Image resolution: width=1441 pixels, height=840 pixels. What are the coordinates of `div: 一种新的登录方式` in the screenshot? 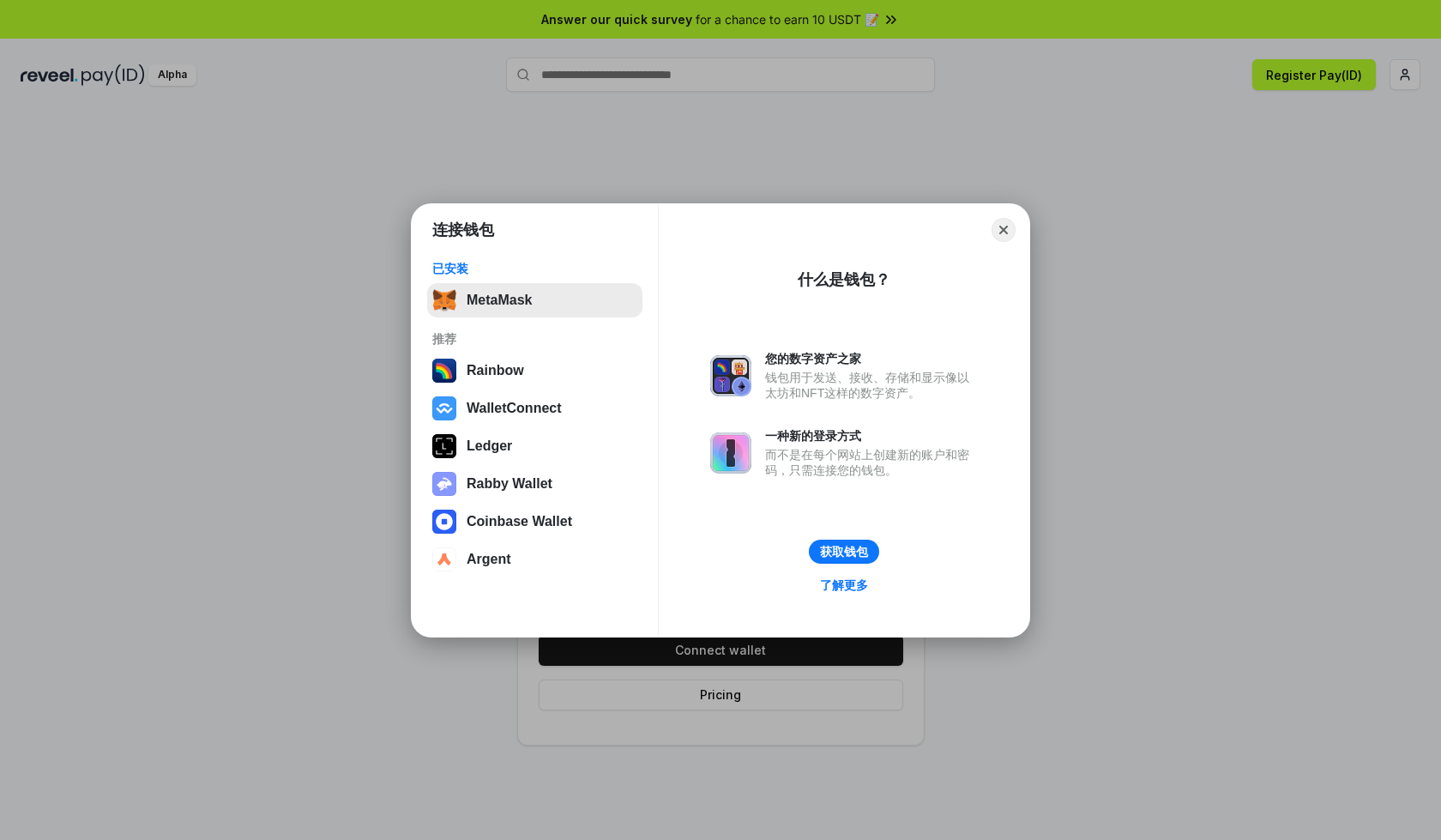 It's located at (872, 435).